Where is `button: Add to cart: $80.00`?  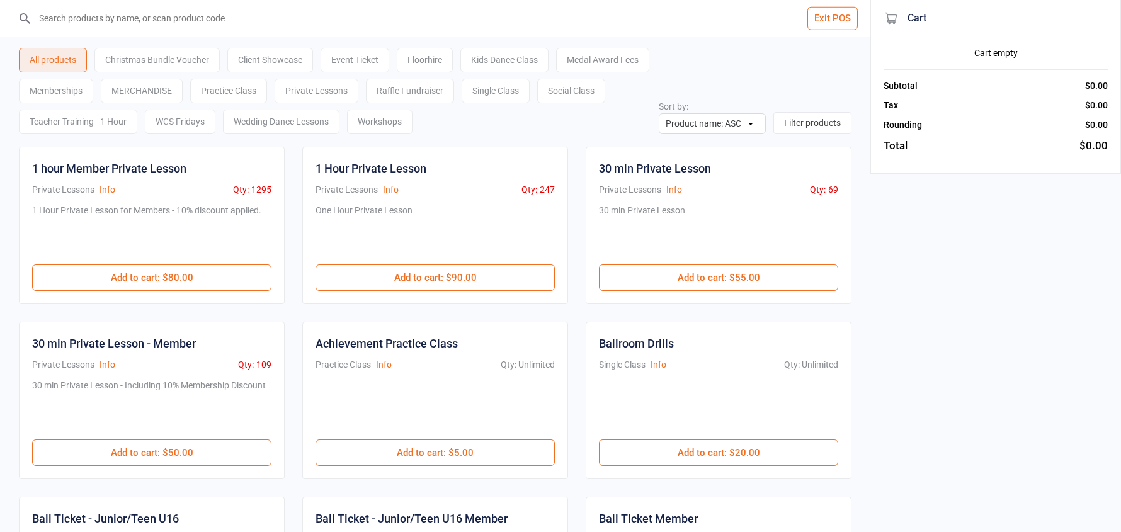 button: Add to cart: $80.00 is located at coordinates (152, 278).